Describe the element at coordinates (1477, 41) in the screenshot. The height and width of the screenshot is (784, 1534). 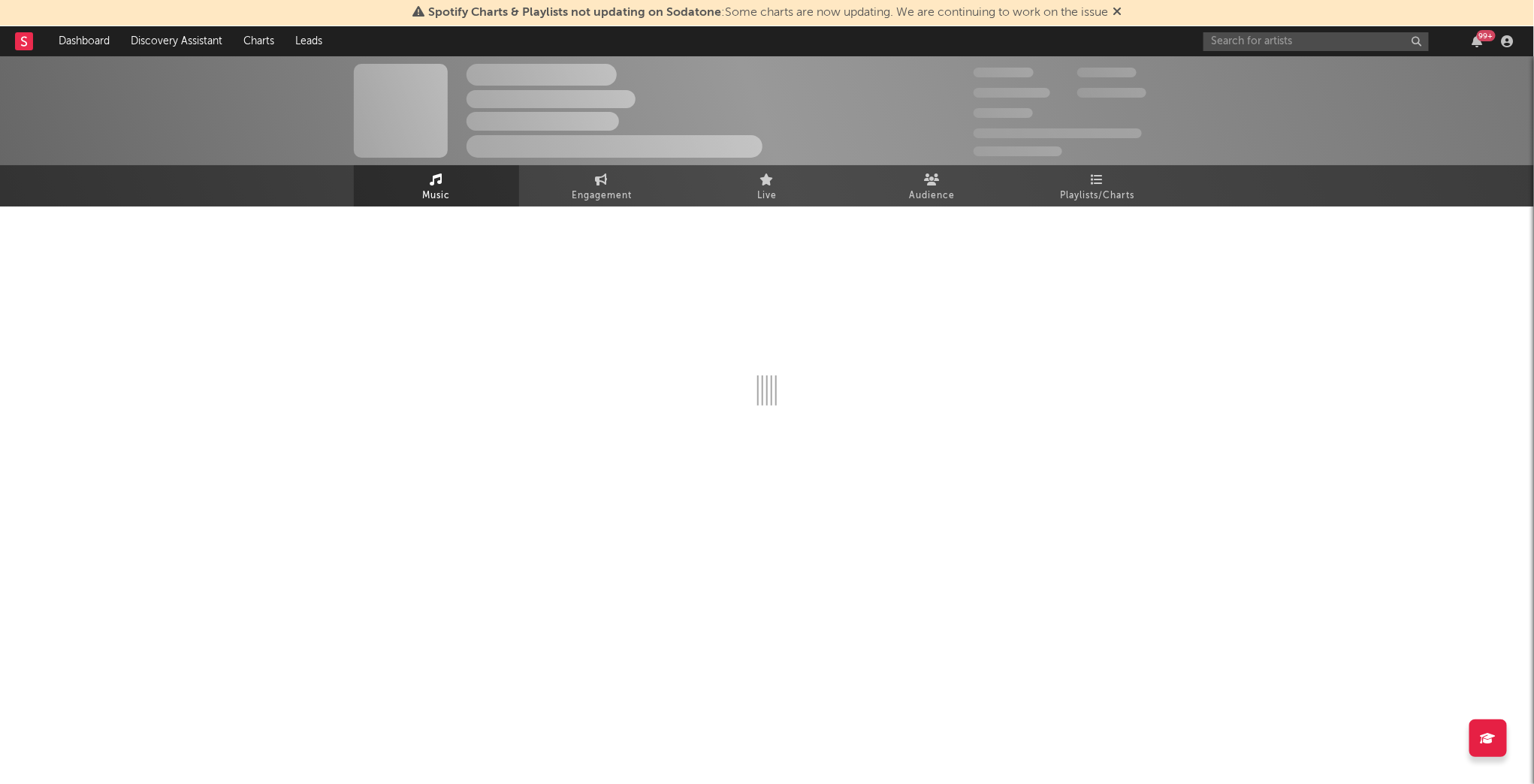
I see `button: 99+` at that location.